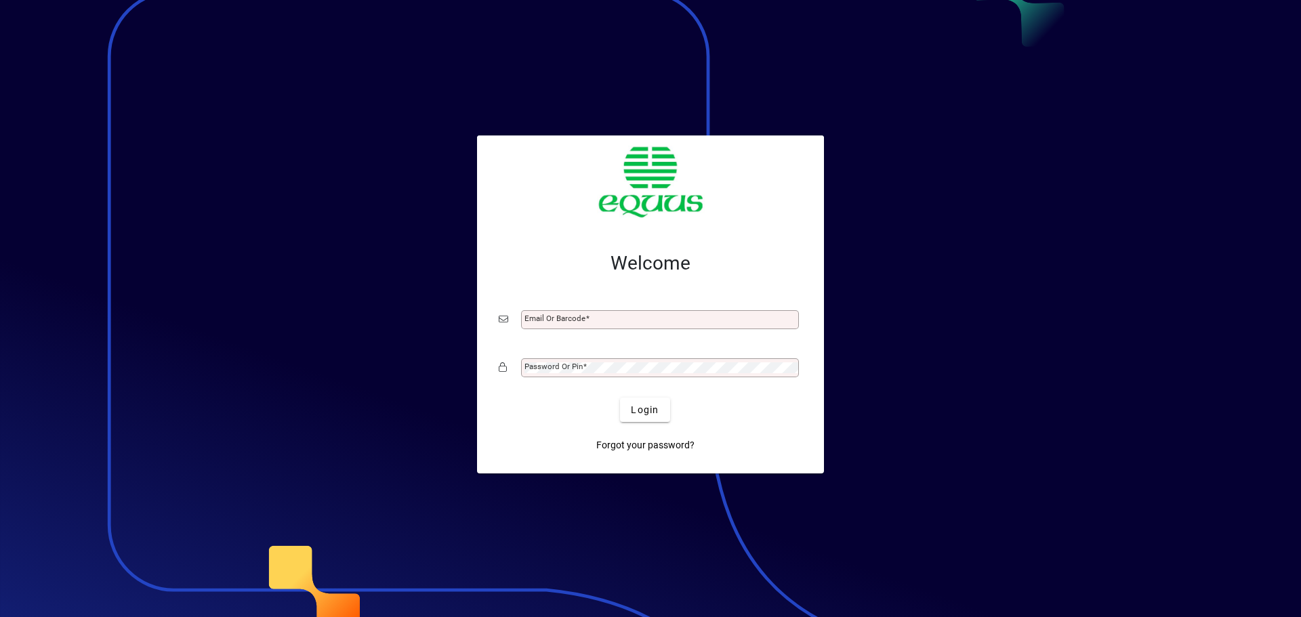 Image resolution: width=1301 pixels, height=617 pixels. Describe the element at coordinates (645, 445) in the screenshot. I see `span: Forgot your password?` at that location.